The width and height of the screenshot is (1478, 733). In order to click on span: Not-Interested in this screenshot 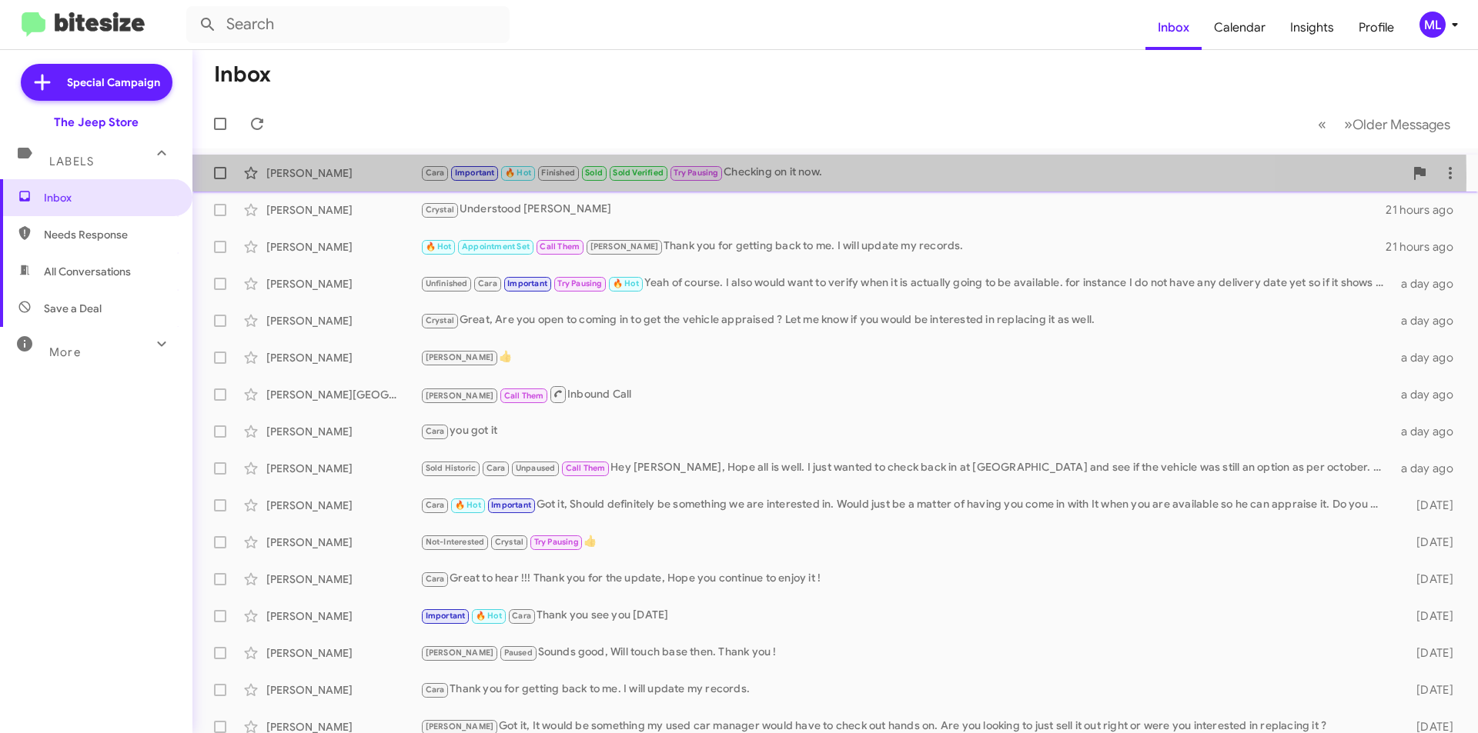, I will do `click(455, 542)`.